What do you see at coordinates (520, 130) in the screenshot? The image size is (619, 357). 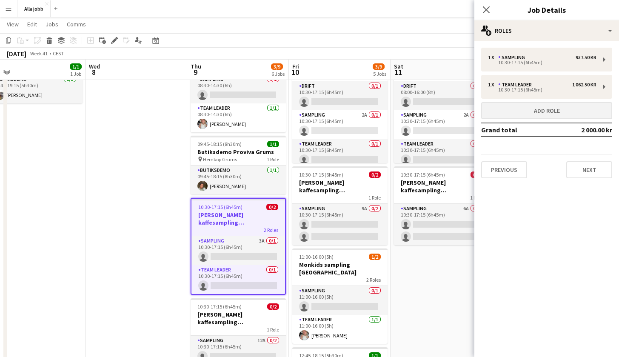 I see `td: Grand total` at bounding box center [520, 130].